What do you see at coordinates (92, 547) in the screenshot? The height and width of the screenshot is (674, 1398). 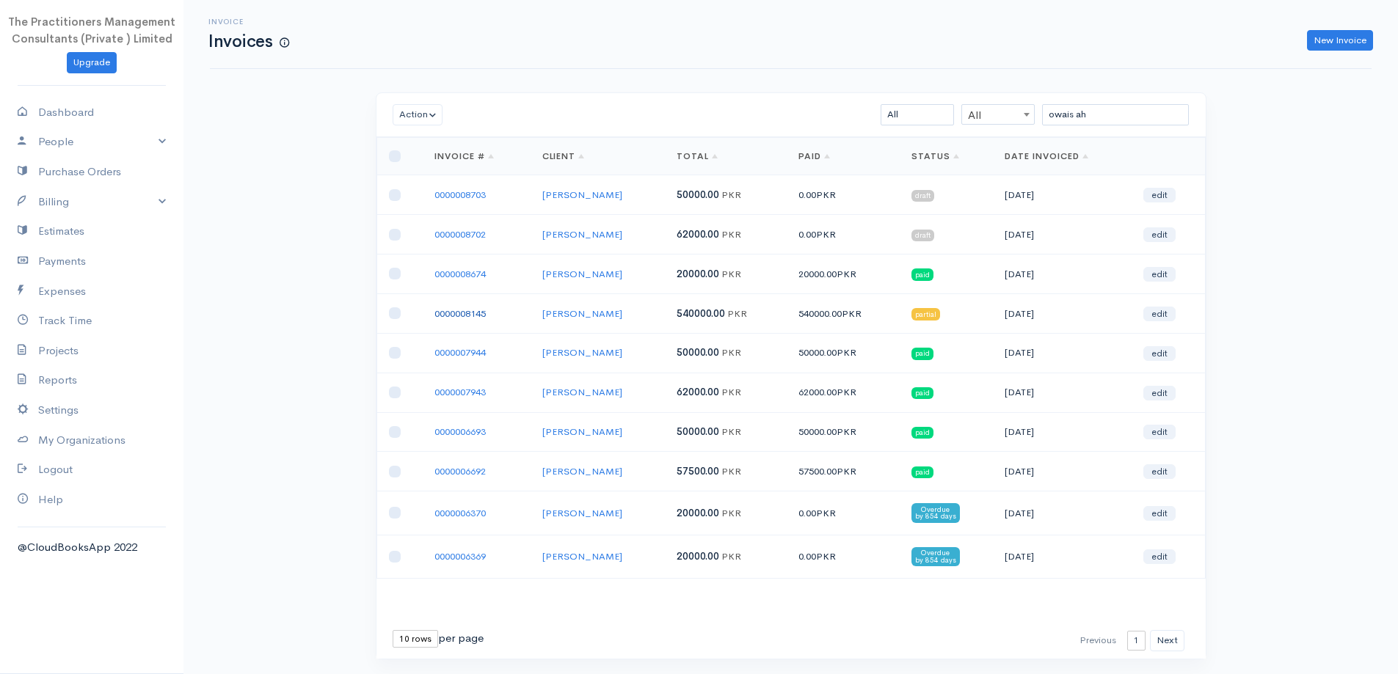 I see `div: @CloudBooksApp 2022` at bounding box center [92, 547].